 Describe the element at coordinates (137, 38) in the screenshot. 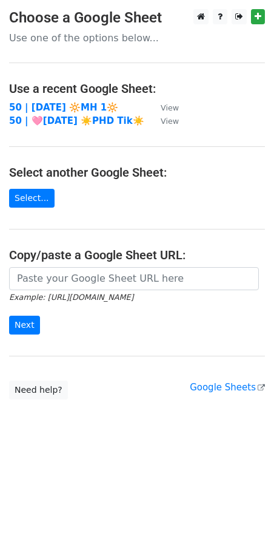

I see `p: Use one of the options below...` at that location.